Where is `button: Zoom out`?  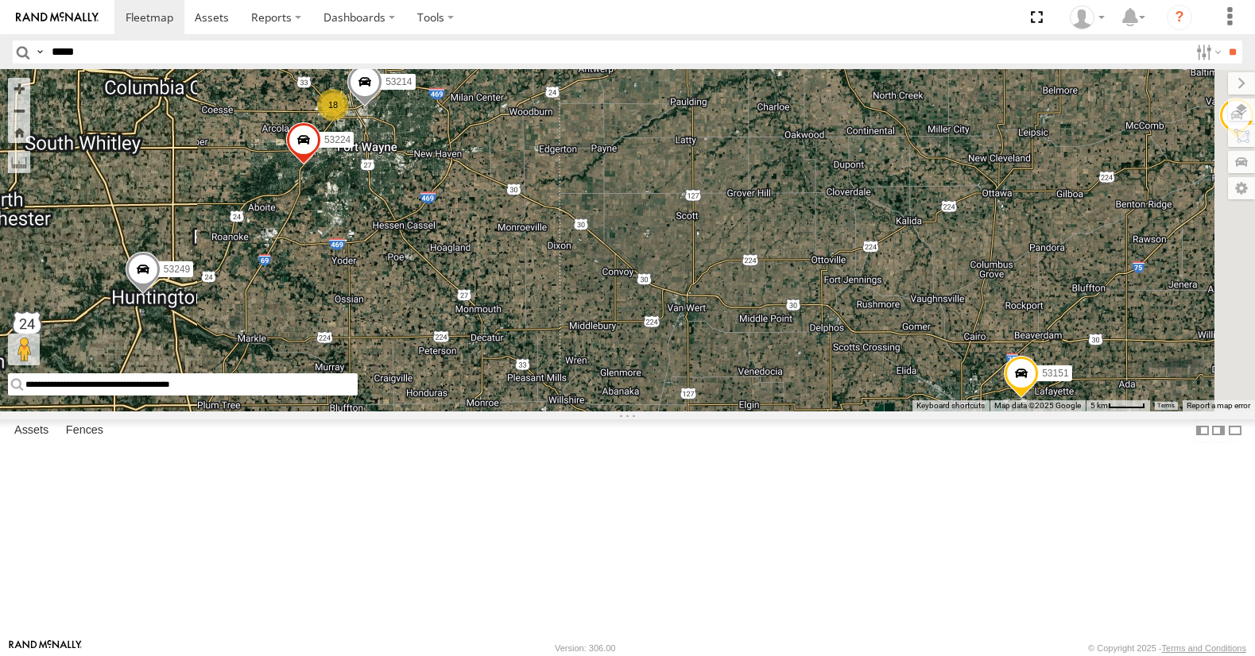 button: Zoom out is located at coordinates (19, 110).